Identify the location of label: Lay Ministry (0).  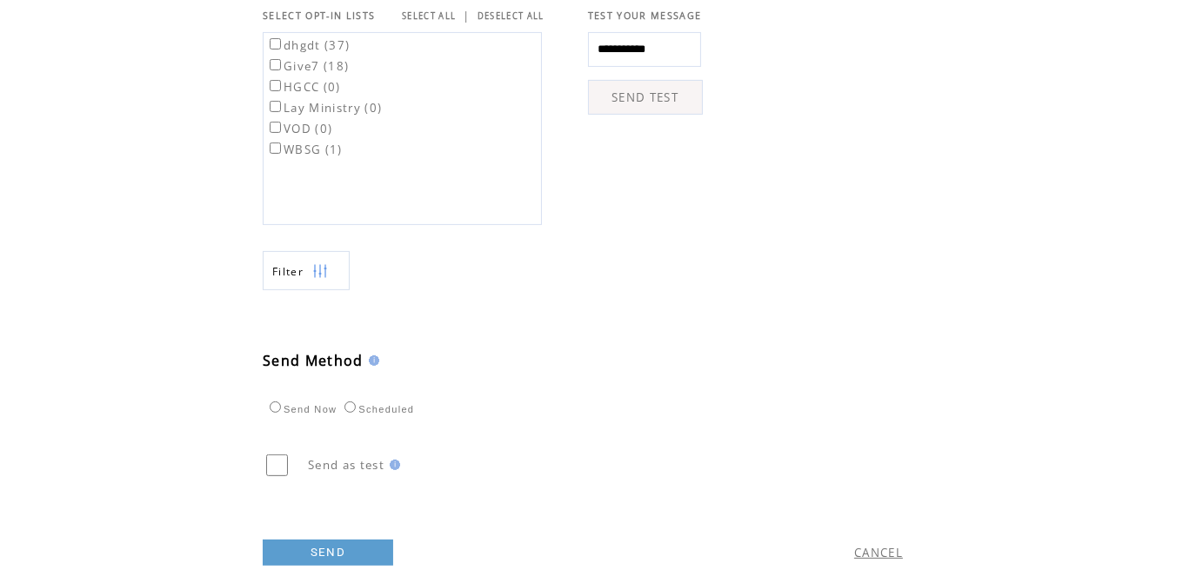
(323, 108).